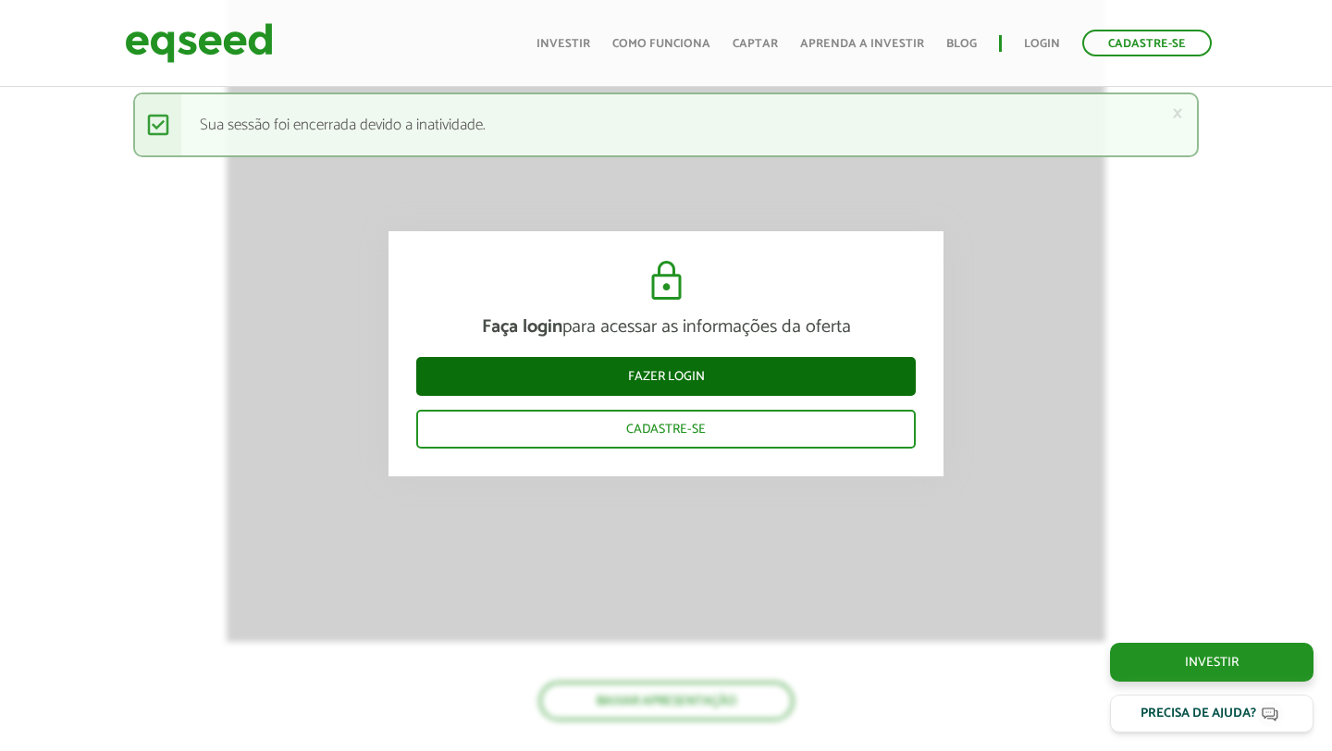  What do you see at coordinates (961, 43) in the screenshot?
I see `a: Blog` at bounding box center [961, 43].